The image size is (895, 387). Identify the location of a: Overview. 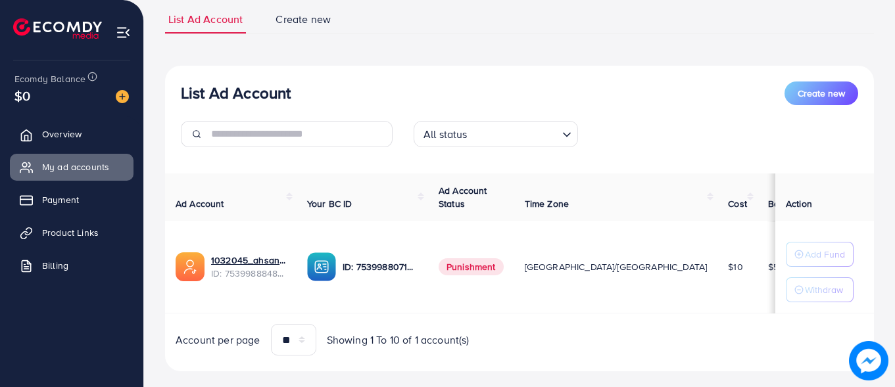
(72, 134).